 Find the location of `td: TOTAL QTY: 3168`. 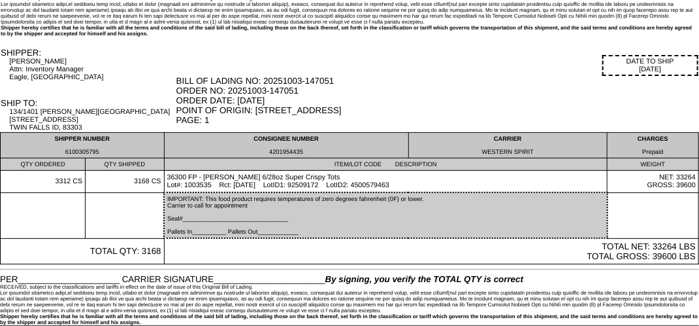

td: TOTAL QTY: 3168 is located at coordinates (82, 251).